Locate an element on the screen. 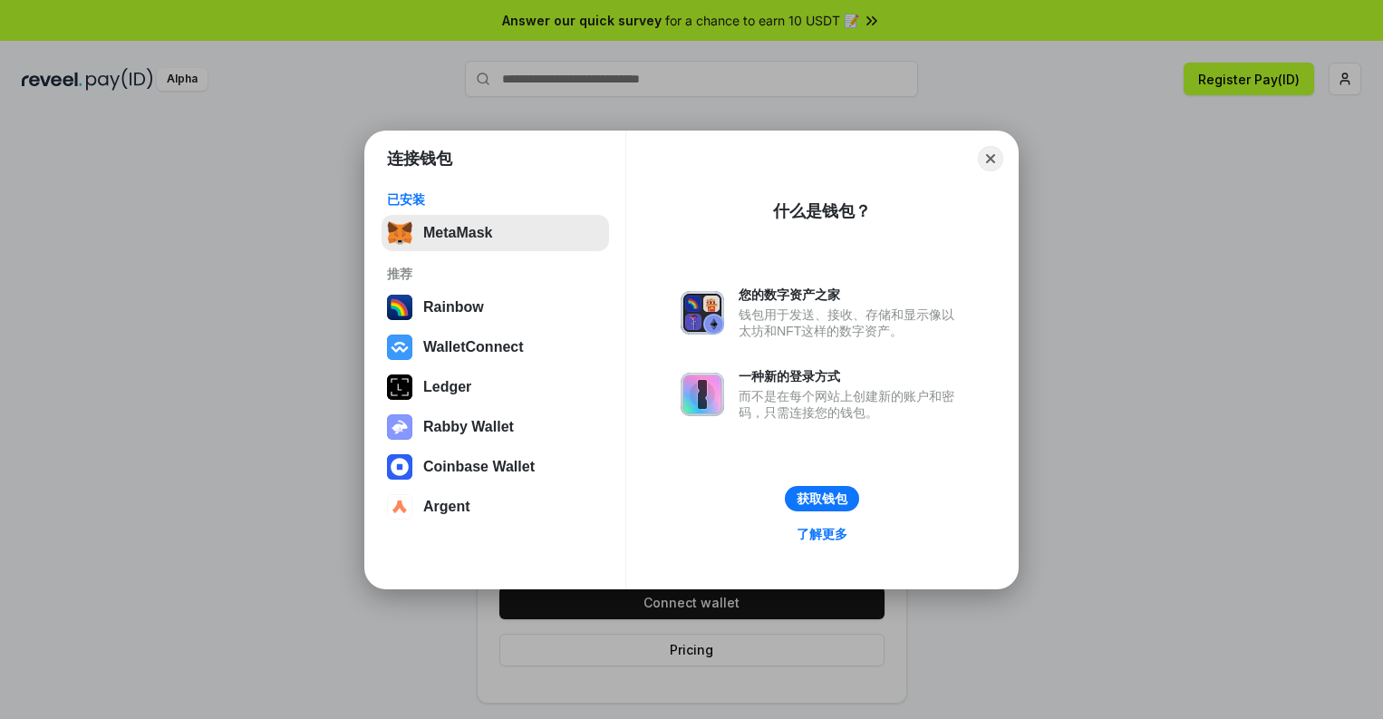  div: WalletConnect is located at coordinates (473, 347).